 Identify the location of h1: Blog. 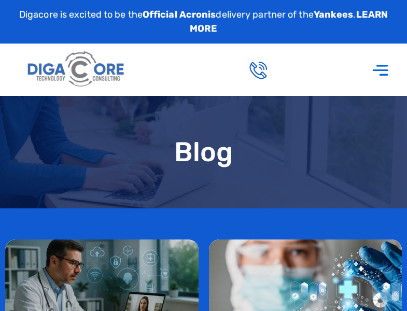
(203, 152).